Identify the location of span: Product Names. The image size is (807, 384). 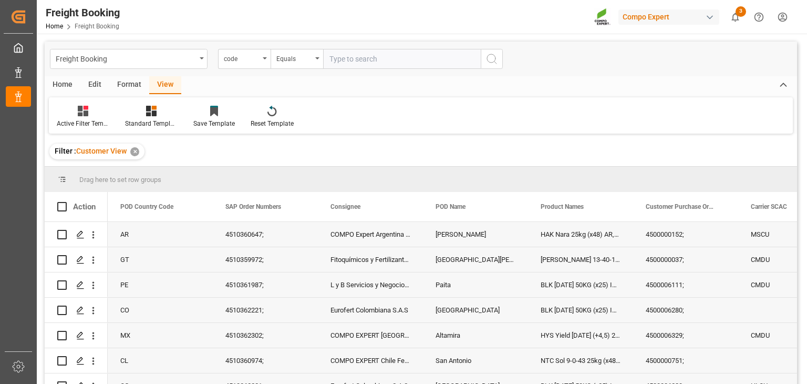
(562, 207).